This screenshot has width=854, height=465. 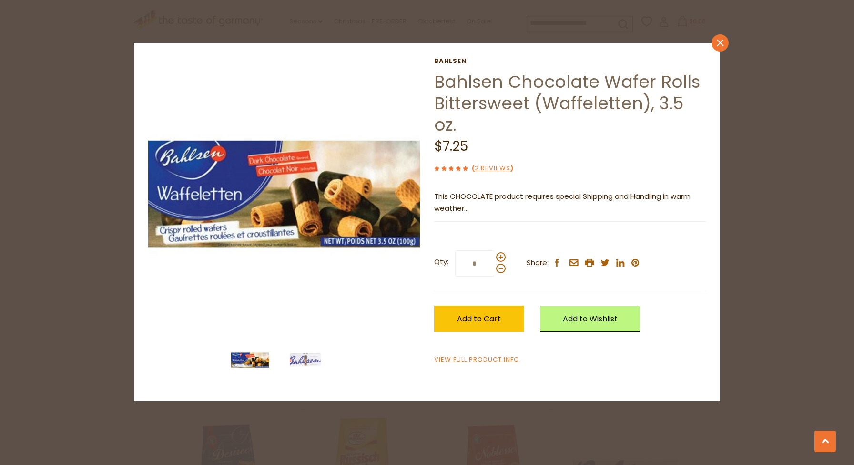 I want to click on a: View Full Product Info, so click(x=477, y=359).